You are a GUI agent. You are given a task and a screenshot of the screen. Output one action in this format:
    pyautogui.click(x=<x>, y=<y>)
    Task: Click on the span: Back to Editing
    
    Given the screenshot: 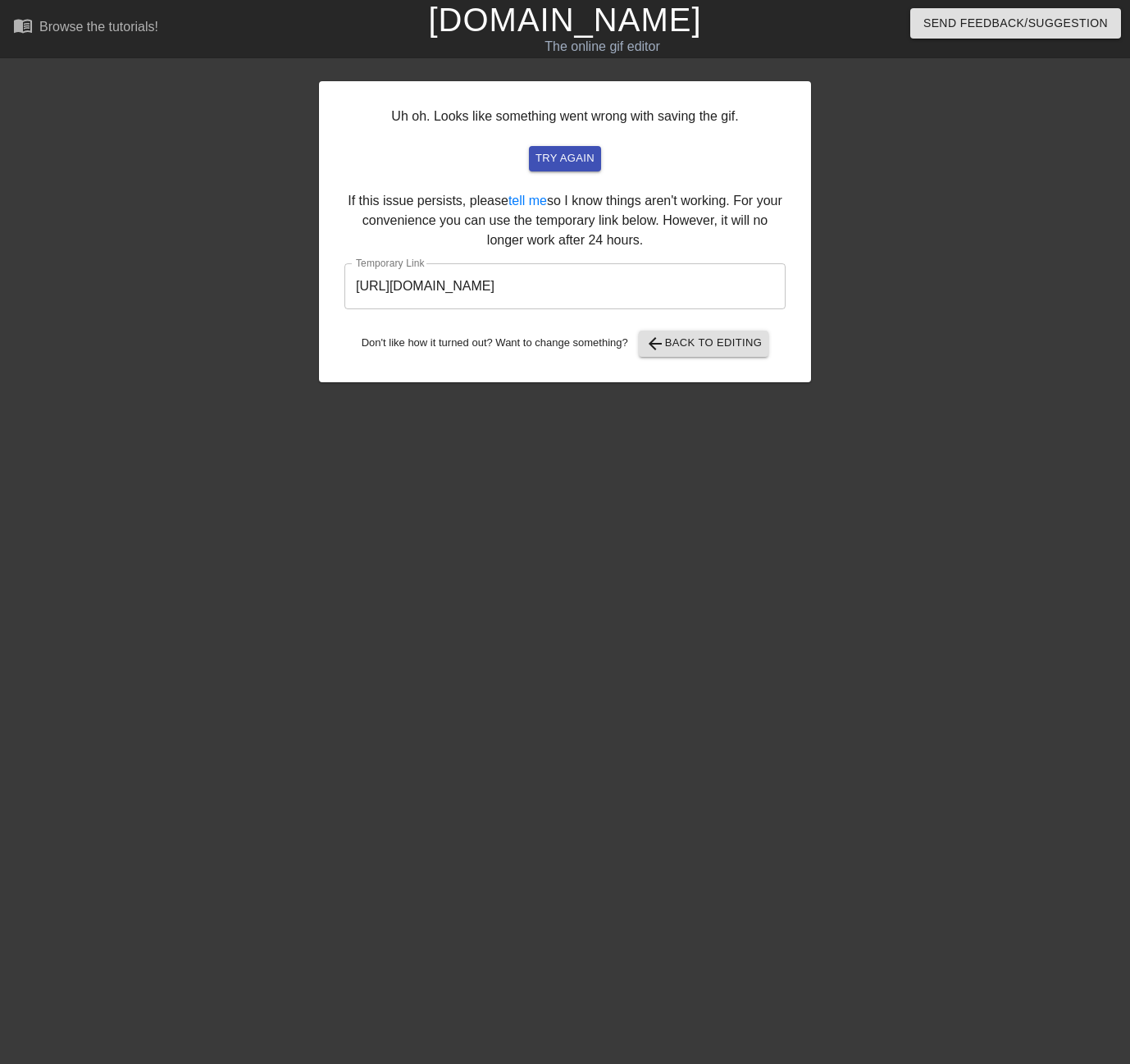 What is the action you would take?
    pyautogui.click(x=703, y=343)
    